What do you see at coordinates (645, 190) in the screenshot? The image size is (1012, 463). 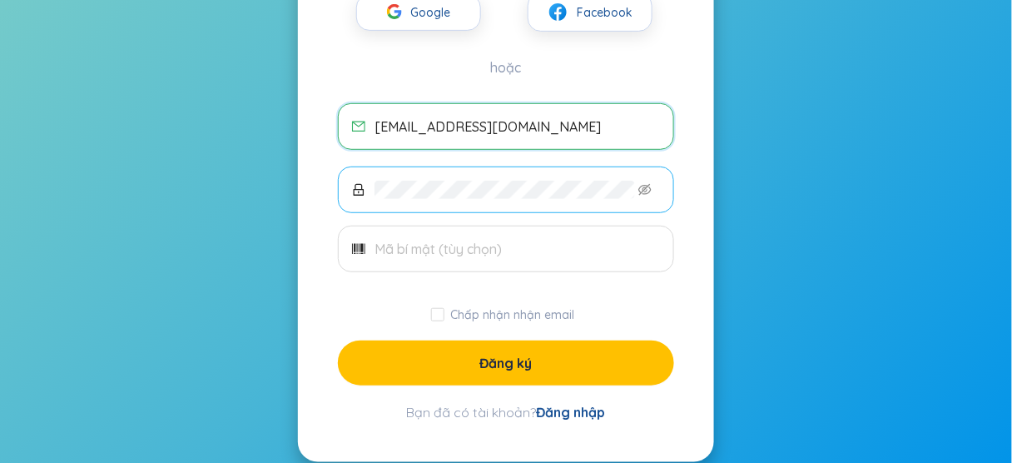 I see `span: mắt không nhìn thấy được` at bounding box center [645, 190].